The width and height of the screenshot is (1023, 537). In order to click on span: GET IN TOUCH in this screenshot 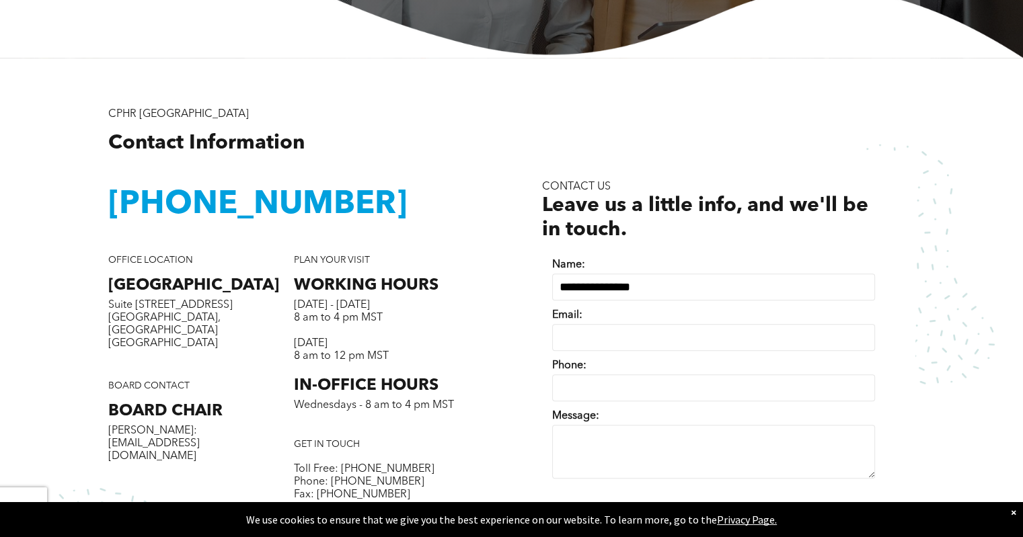, I will do `click(327, 445)`.